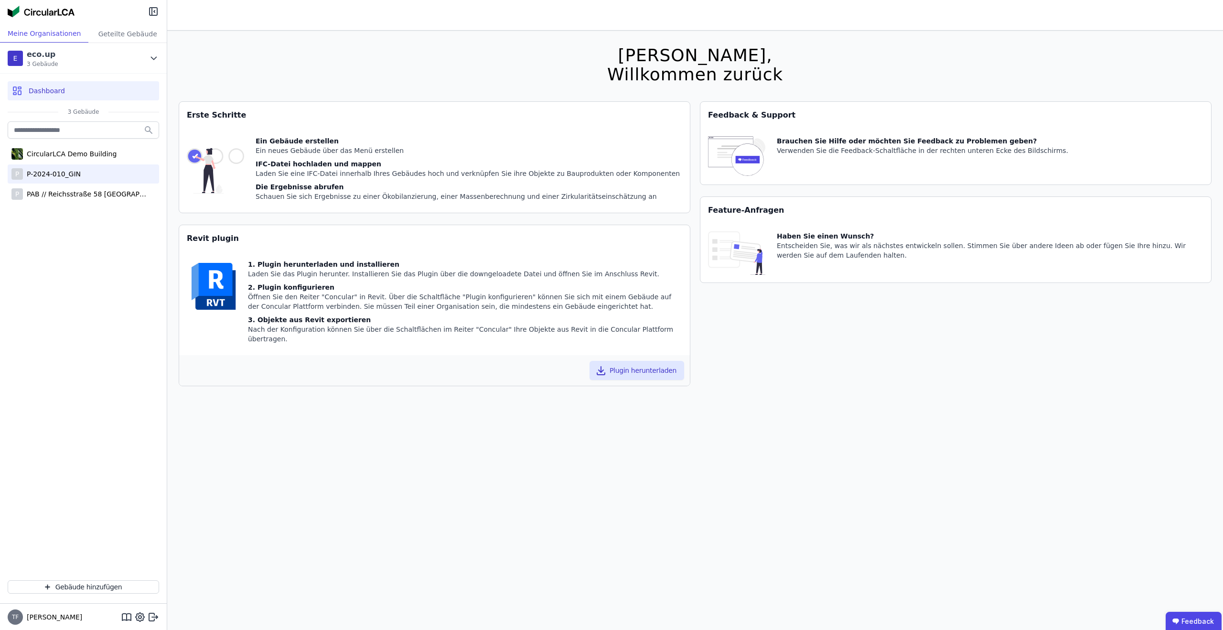  I want to click on div: E, so click(15, 58).